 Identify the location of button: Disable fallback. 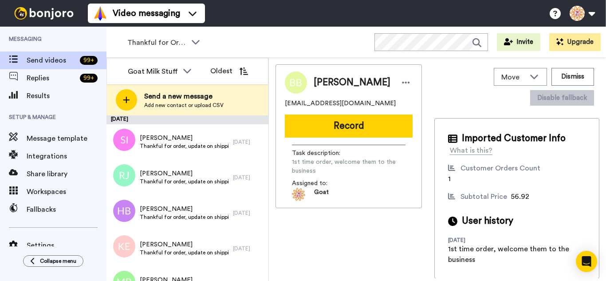
(562, 98).